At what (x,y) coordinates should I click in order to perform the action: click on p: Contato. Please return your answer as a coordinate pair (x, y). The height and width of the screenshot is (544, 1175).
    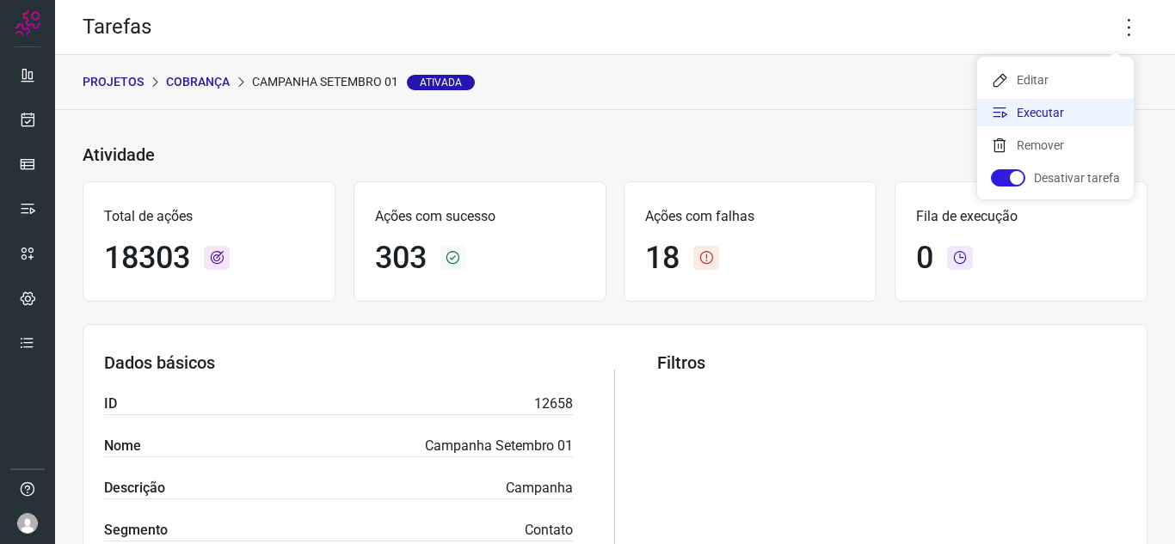
    Looking at the image, I should click on (549, 531).